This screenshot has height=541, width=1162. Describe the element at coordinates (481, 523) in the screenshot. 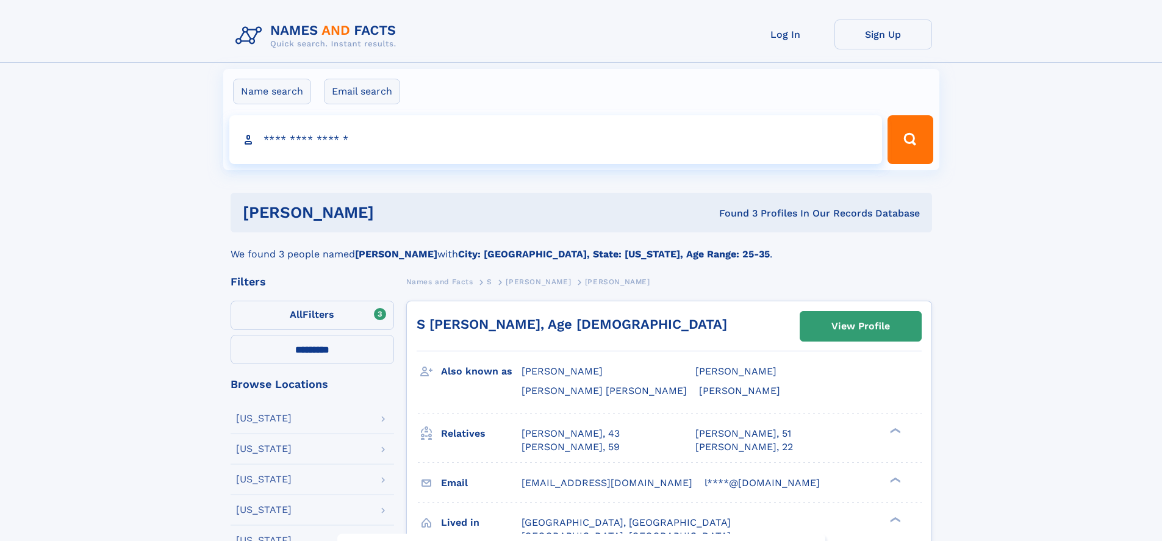

I see `h3: Lived in` at that location.